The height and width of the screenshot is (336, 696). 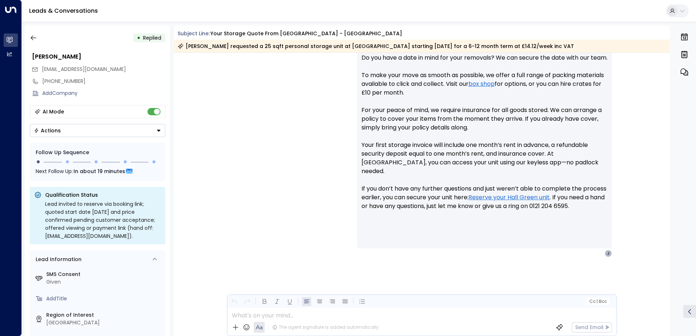 What do you see at coordinates (104, 93) in the screenshot?
I see `div: AddCompany` at bounding box center [104, 93].